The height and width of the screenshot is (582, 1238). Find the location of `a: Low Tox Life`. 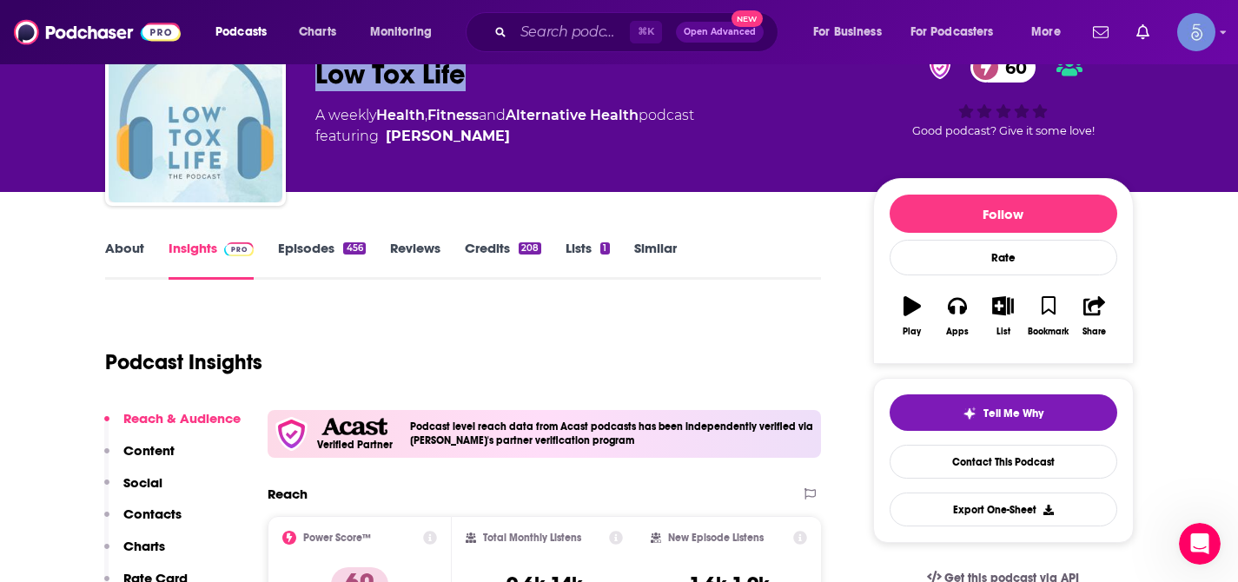

a: Low Tox Life is located at coordinates (195, 116).